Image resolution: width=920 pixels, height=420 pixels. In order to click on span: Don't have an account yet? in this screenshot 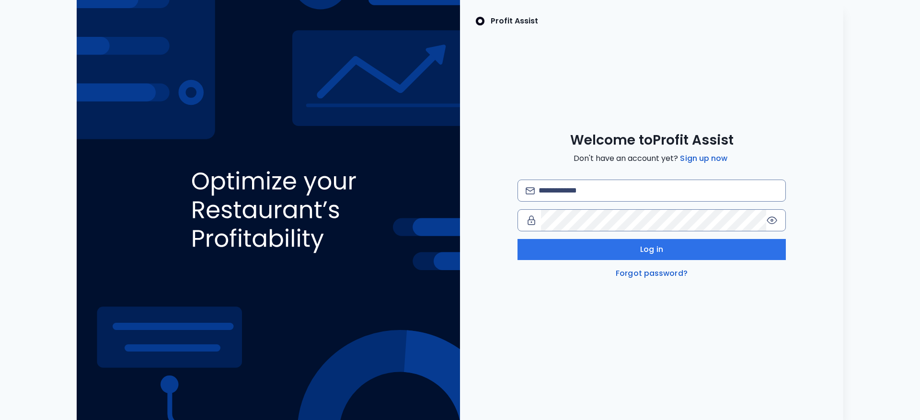, I will do `click(651, 159)`.